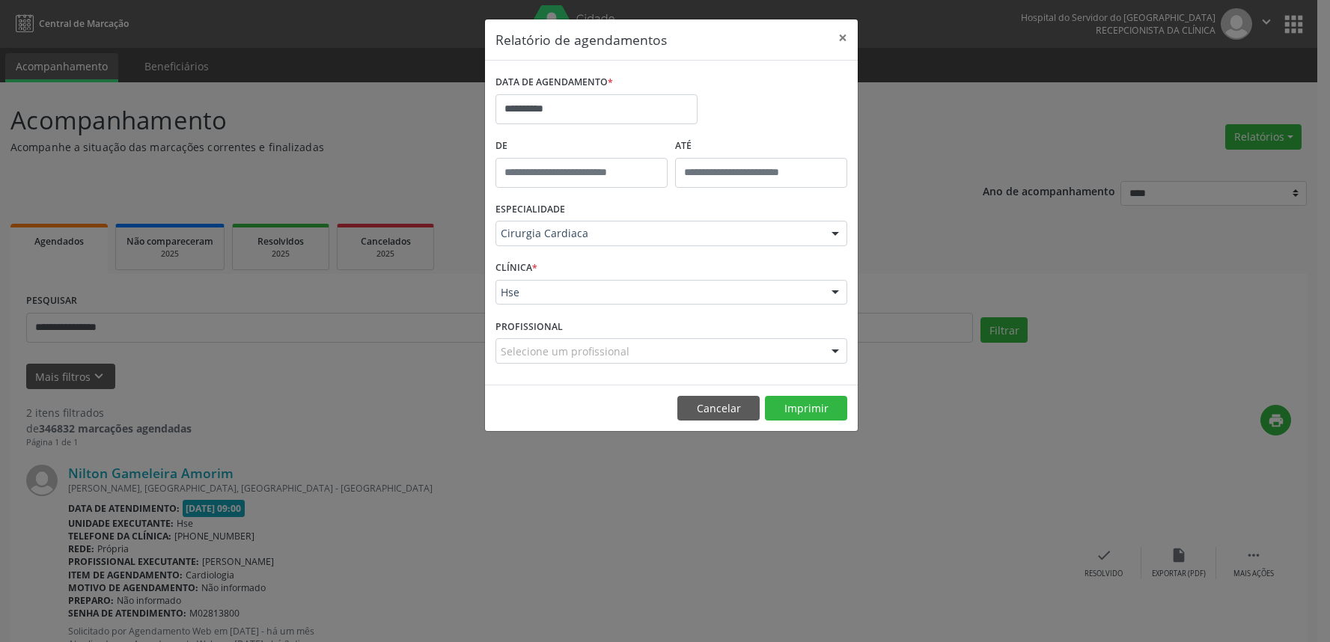 Image resolution: width=1330 pixels, height=642 pixels. I want to click on span: Hse, so click(659, 293).